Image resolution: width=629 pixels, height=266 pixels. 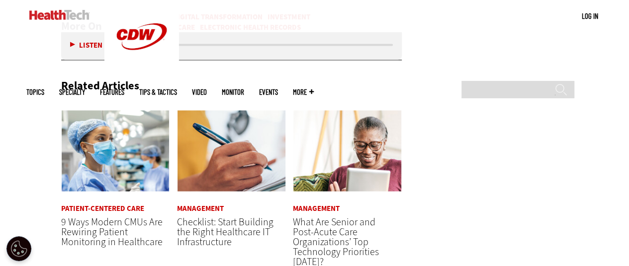 I want to click on span: More, so click(x=303, y=92).